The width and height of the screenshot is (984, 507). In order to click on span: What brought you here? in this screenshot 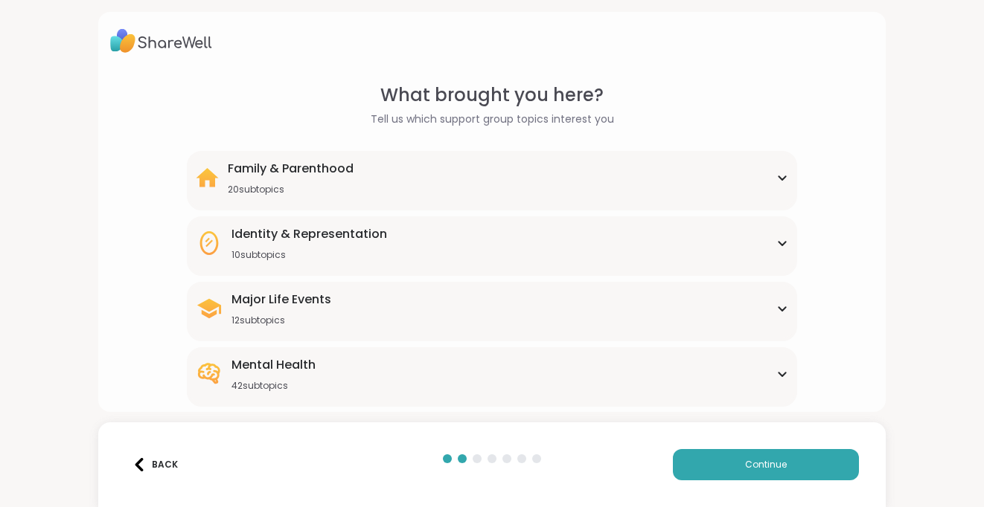, I will do `click(492, 95)`.